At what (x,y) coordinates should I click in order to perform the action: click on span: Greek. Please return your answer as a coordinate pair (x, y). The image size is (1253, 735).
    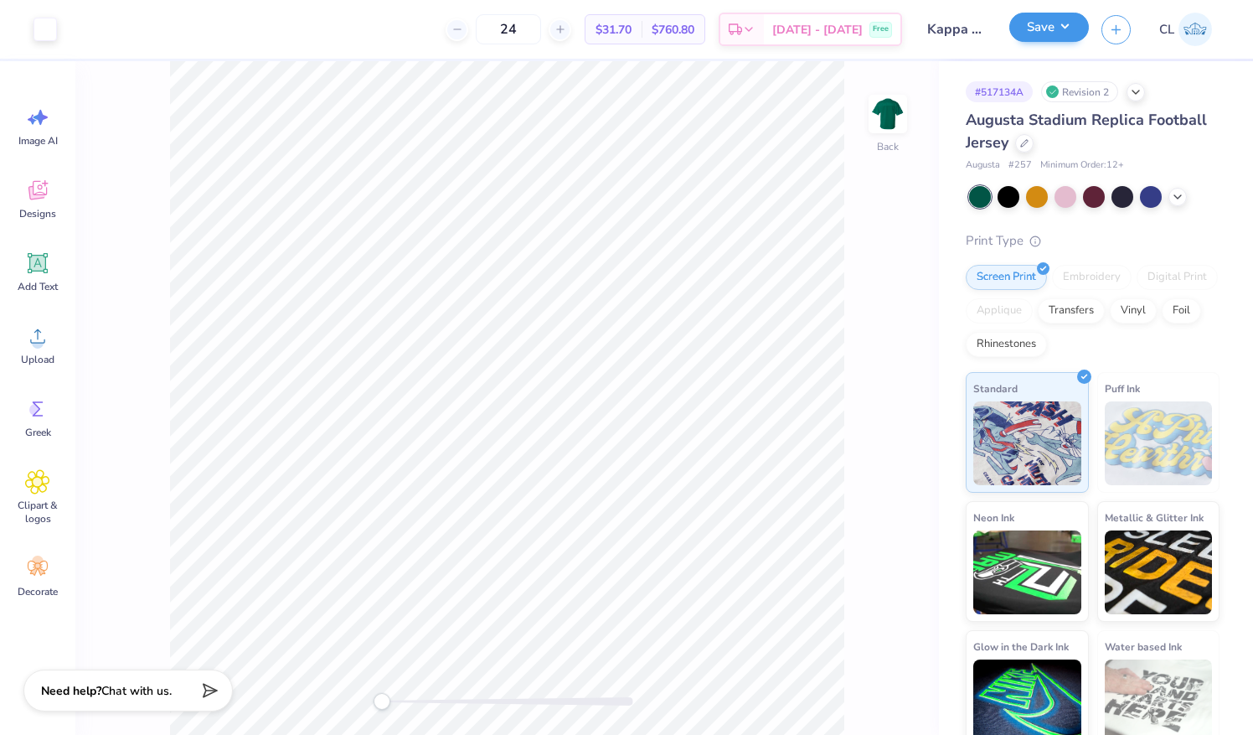
    Looking at the image, I should click on (38, 432).